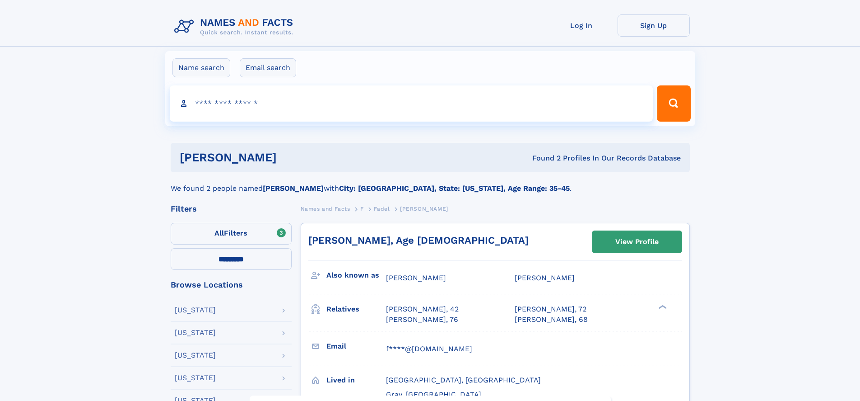  I want to click on button: Search Button, so click(674, 103).